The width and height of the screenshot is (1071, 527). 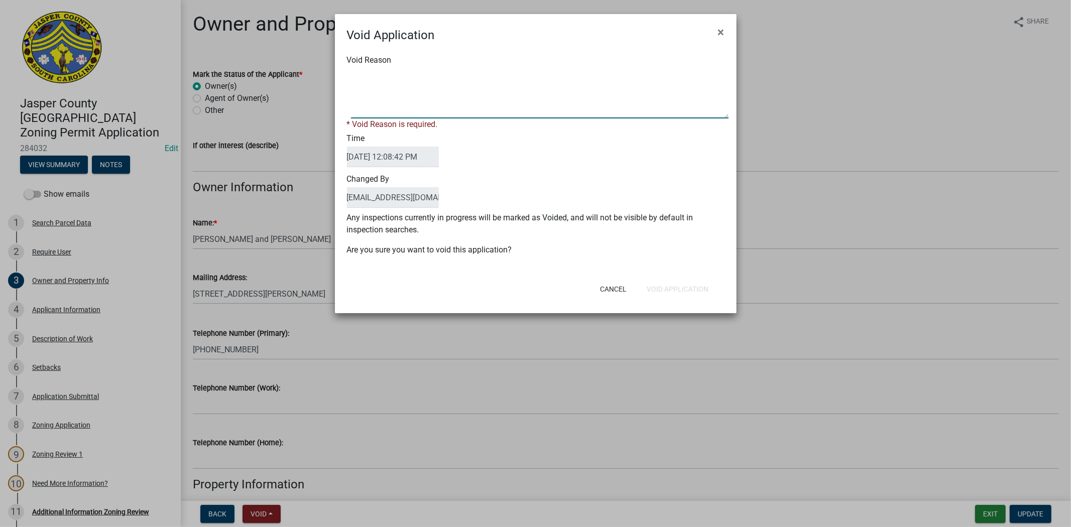 I want to click on textarea: Void Reason, so click(x=540, y=93).